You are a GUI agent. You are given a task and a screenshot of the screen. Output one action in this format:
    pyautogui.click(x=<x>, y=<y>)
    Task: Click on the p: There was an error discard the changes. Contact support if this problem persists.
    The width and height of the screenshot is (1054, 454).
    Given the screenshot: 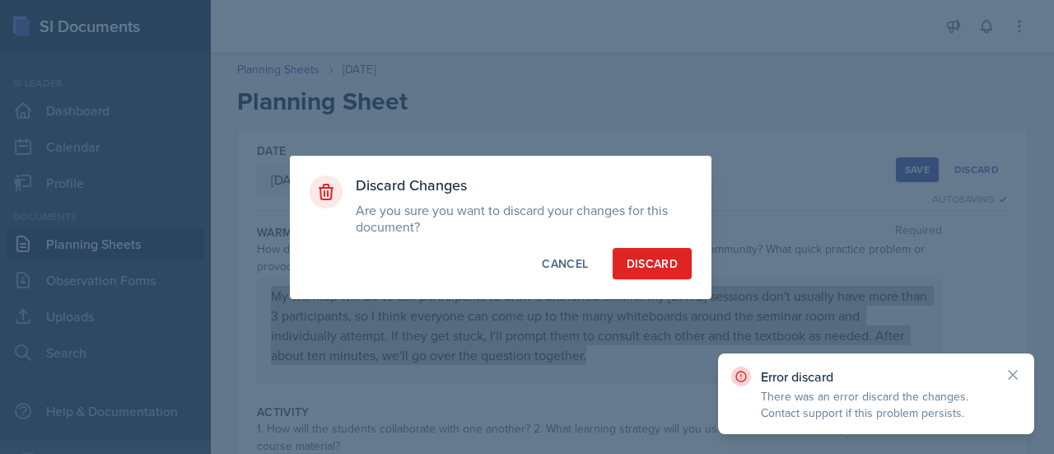 What is the action you would take?
    pyautogui.click(x=876, y=404)
    